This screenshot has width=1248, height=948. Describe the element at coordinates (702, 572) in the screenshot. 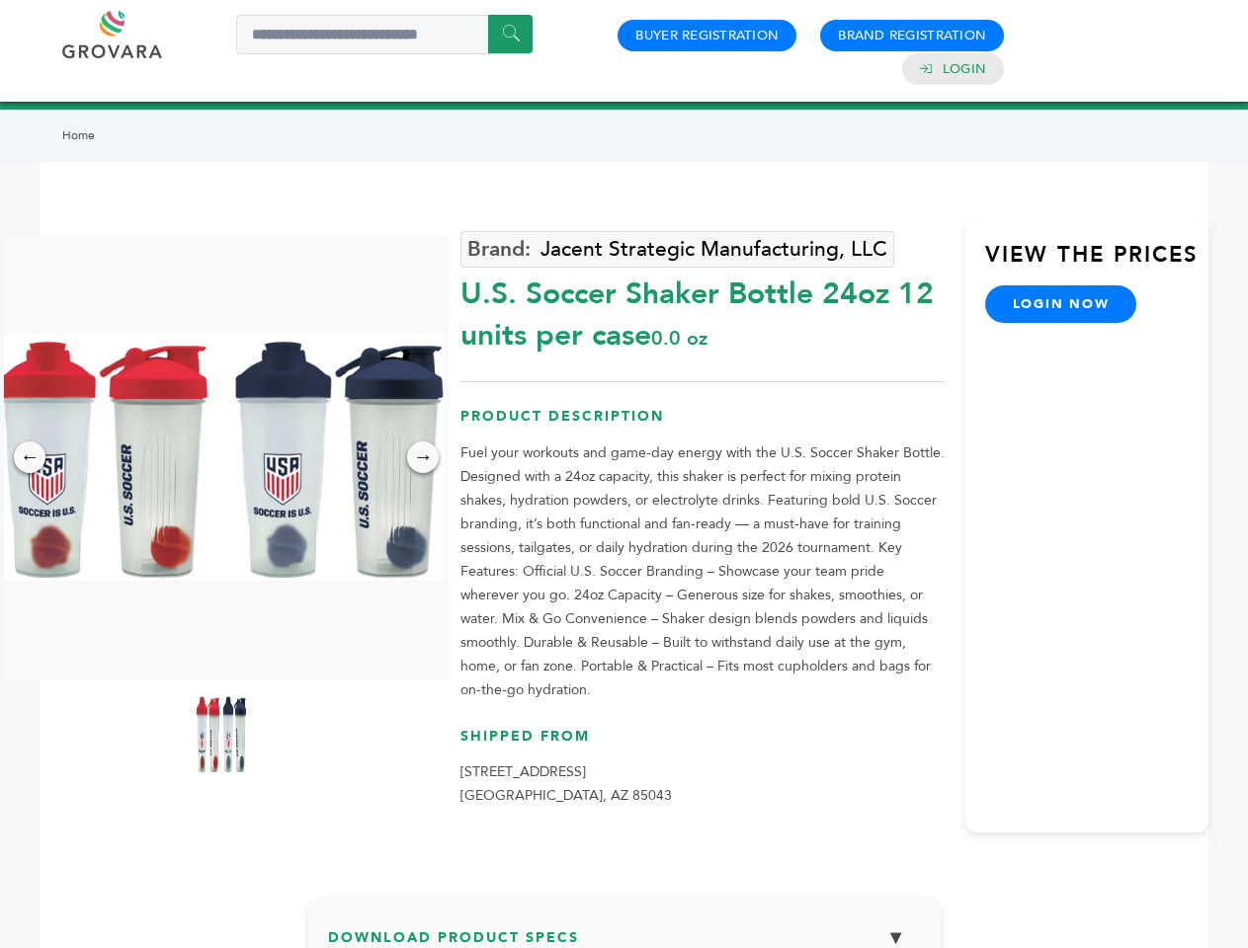

I see `p: Fuel your workouts and game-day energy with the U.S. Soccer Shaker Bottle. Designed with a 24oz c...` at that location.